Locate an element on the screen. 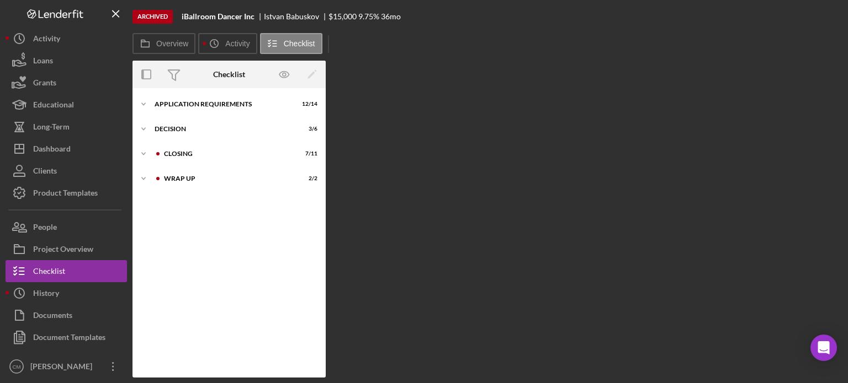 This screenshot has width=848, height=383. a: Clients is located at coordinates (66, 171).